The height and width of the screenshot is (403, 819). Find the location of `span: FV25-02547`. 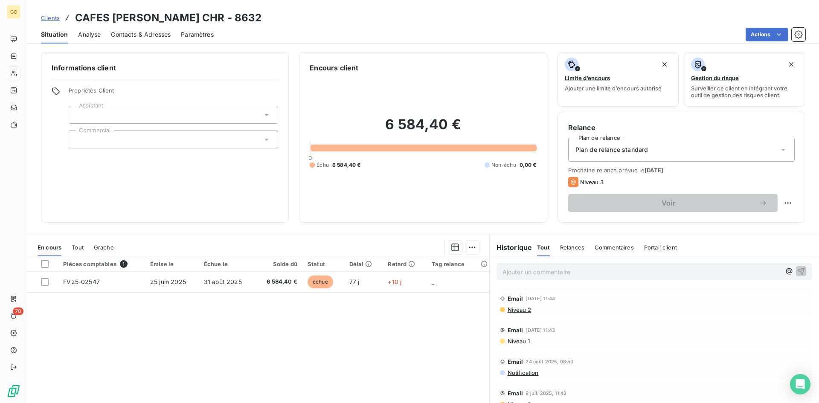

span: FV25-02547 is located at coordinates (81, 281).